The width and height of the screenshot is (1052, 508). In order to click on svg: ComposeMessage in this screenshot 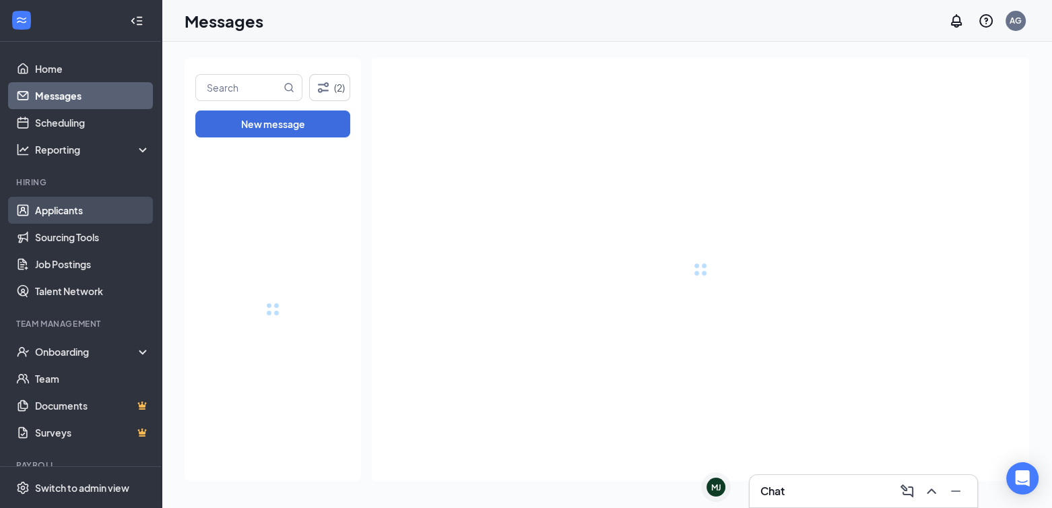, I will do `click(907, 491)`.